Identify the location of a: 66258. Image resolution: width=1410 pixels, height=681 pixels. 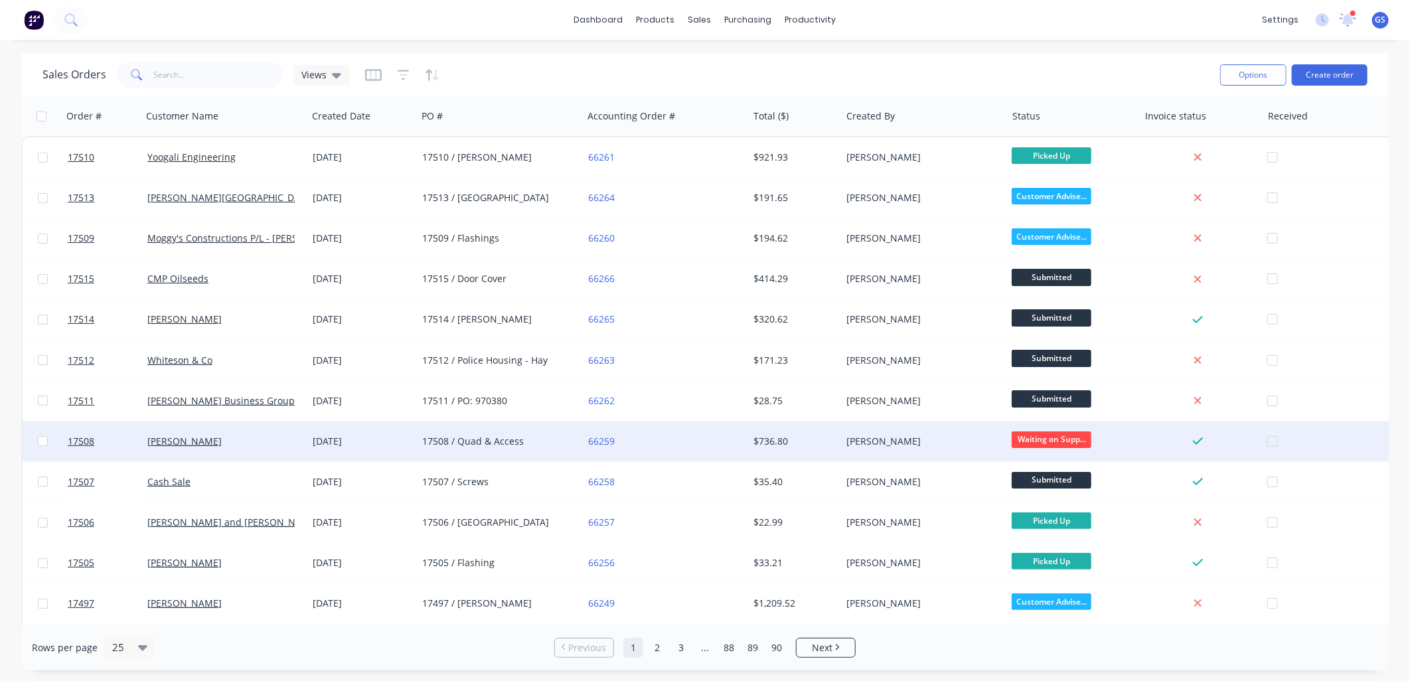
(602, 481).